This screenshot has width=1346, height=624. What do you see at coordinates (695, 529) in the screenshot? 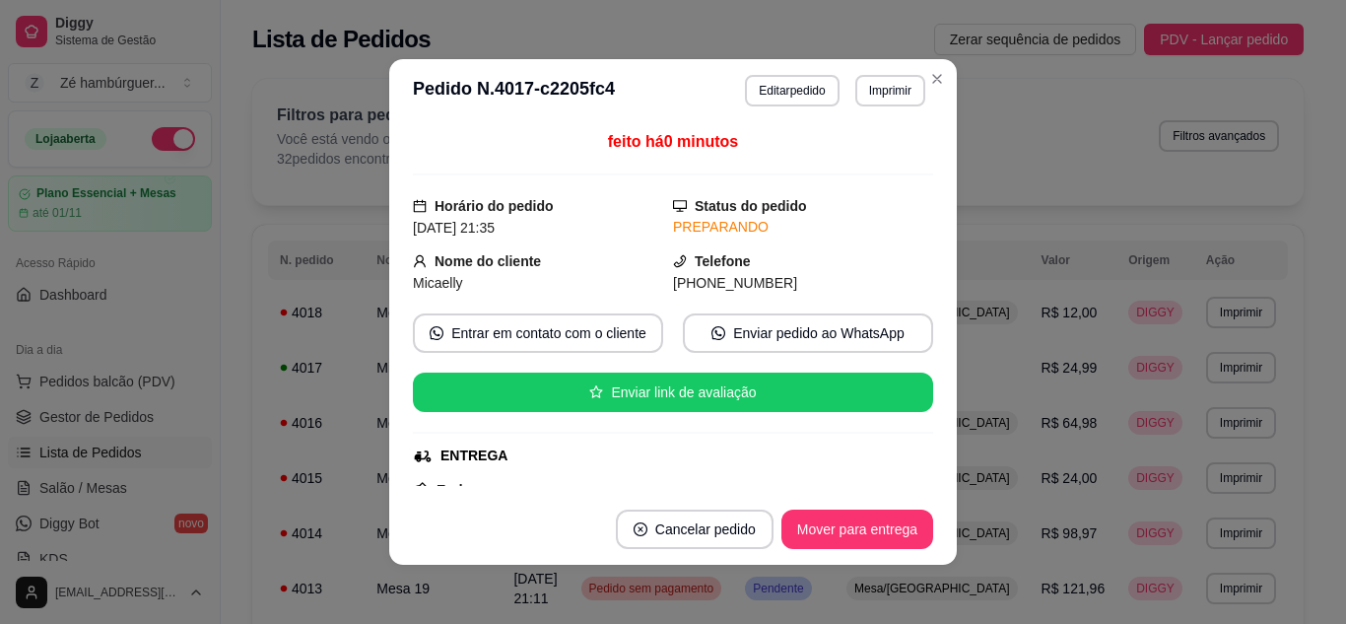
I see `button: close-circleCancelar pedido` at bounding box center [695, 529].